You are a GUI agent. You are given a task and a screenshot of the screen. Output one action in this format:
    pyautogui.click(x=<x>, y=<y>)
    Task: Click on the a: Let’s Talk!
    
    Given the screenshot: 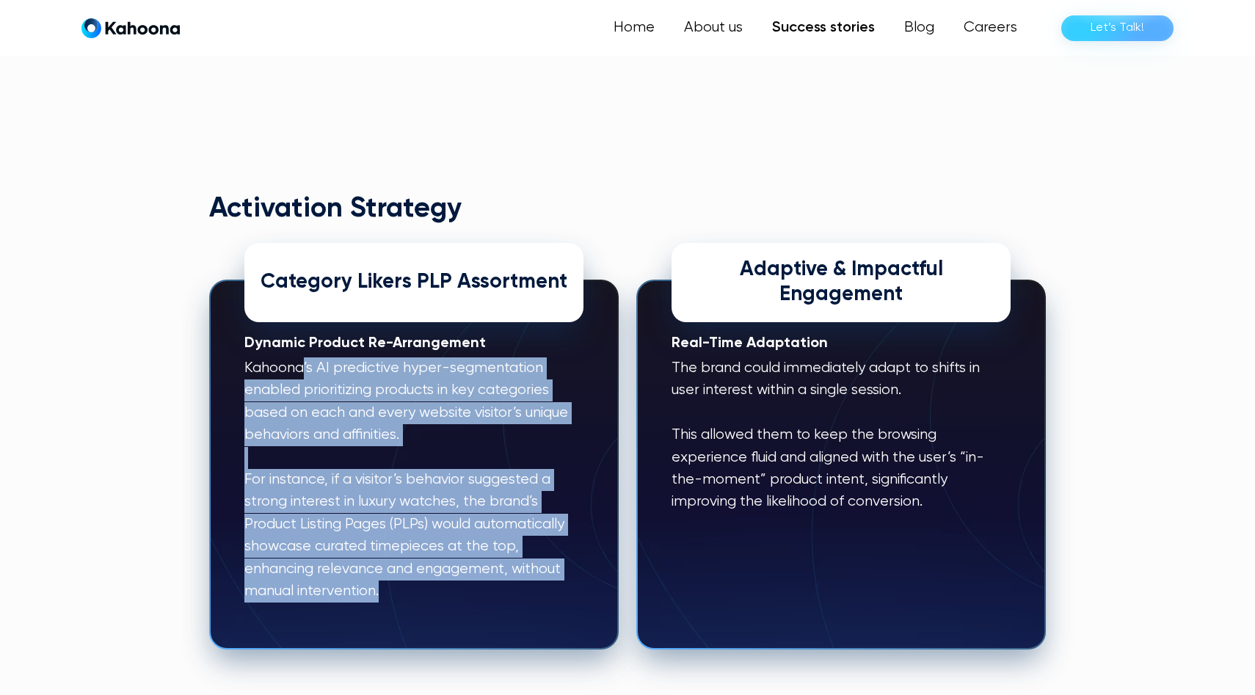 What is the action you would take?
    pyautogui.click(x=1117, y=28)
    